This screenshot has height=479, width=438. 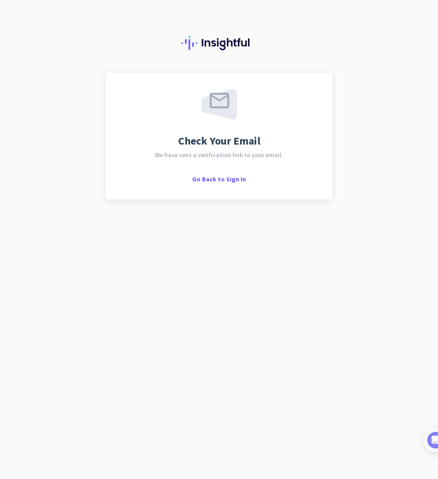 What do you see at coordinates (219, 43) in the screenshot?
I see `img: Insightful` at bounding box center [219, 43].